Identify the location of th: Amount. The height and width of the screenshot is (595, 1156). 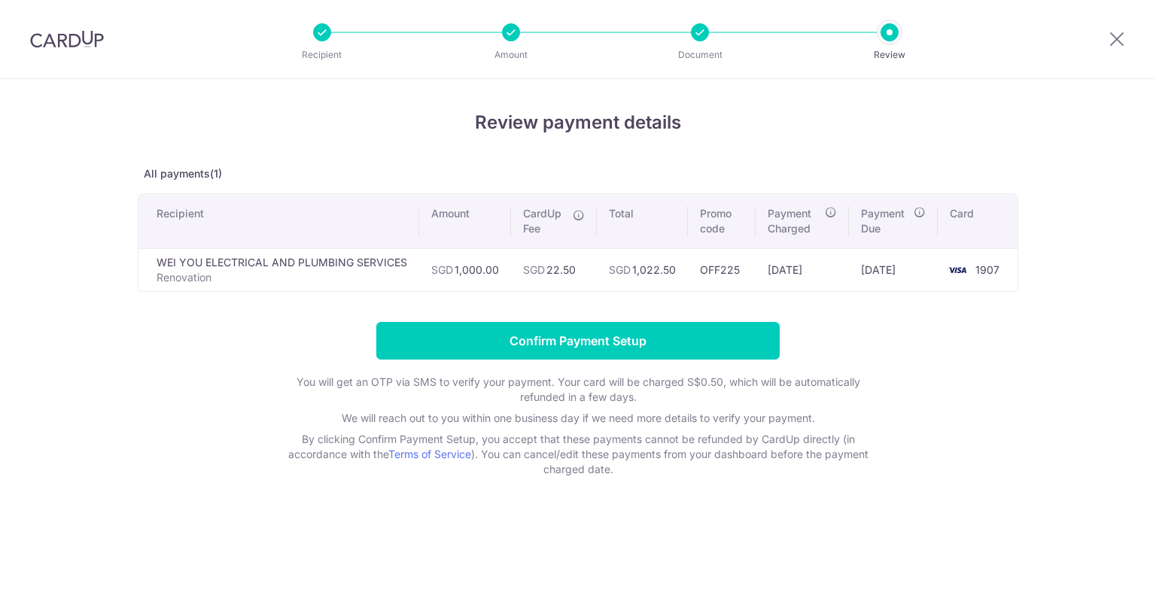
(465, 221).